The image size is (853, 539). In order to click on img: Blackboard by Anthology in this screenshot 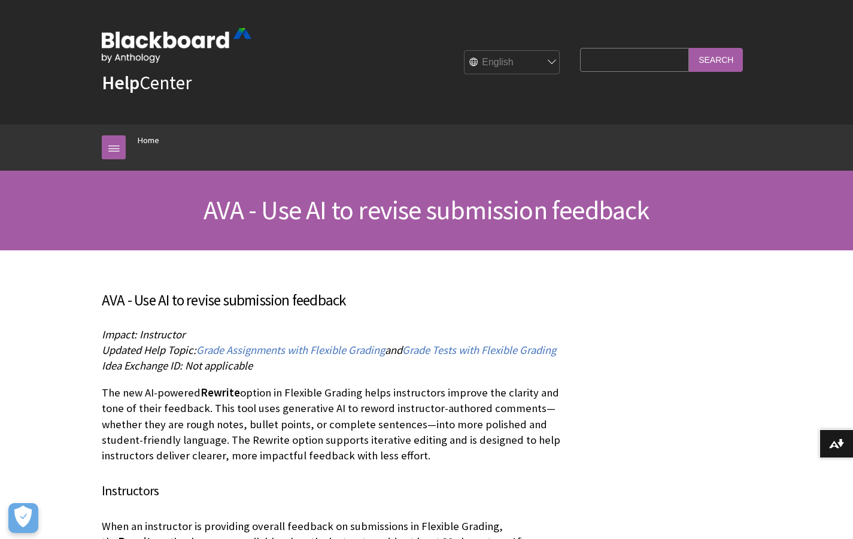, I will do `click(177, 46)`.